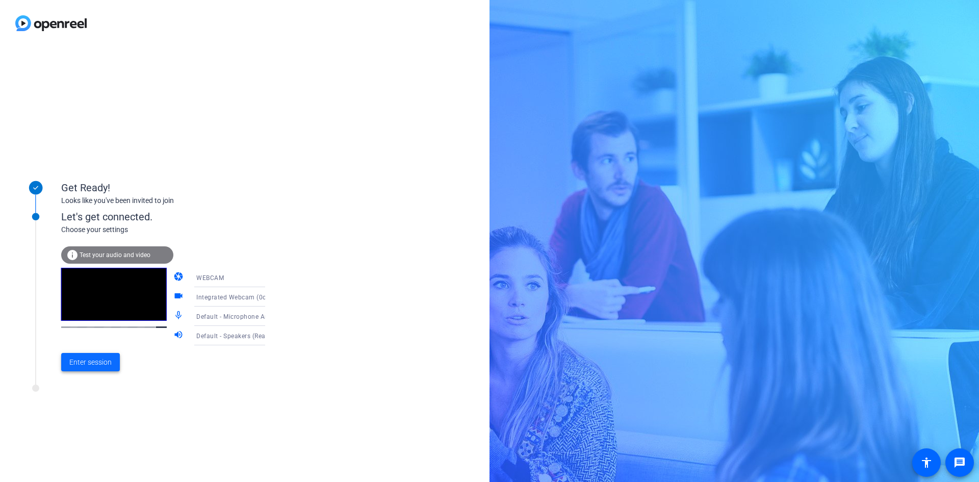 This screenshot has height=482, width=979. I want to click on span: Test your audio and video, so click(115, 255).